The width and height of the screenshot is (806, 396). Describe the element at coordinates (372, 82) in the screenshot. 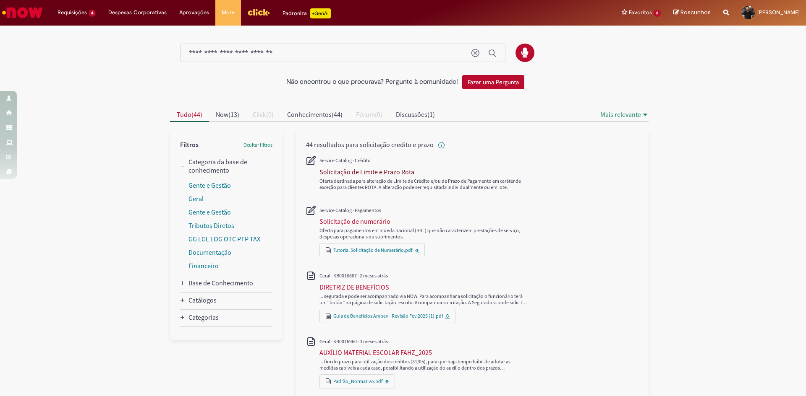

I see `h2: Não encontrou o que procurava? Pergunte à comunidade!` at that location.